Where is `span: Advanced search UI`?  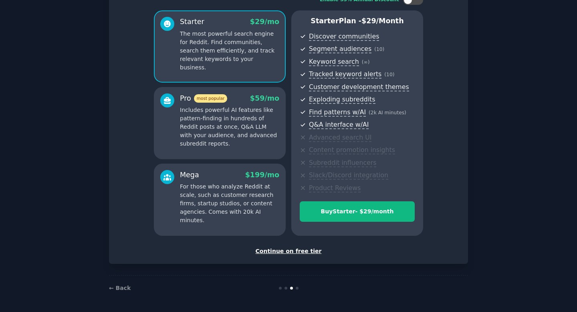 span: Advanced search UI is located at coordinates (340, 137).